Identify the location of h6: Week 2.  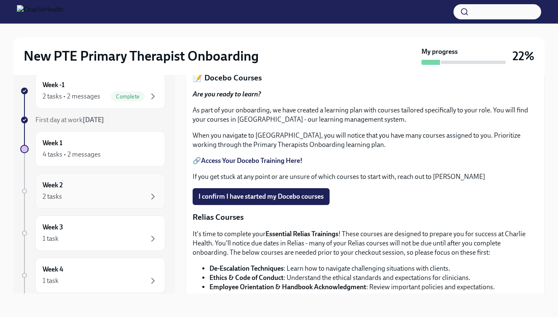
(53, 185).